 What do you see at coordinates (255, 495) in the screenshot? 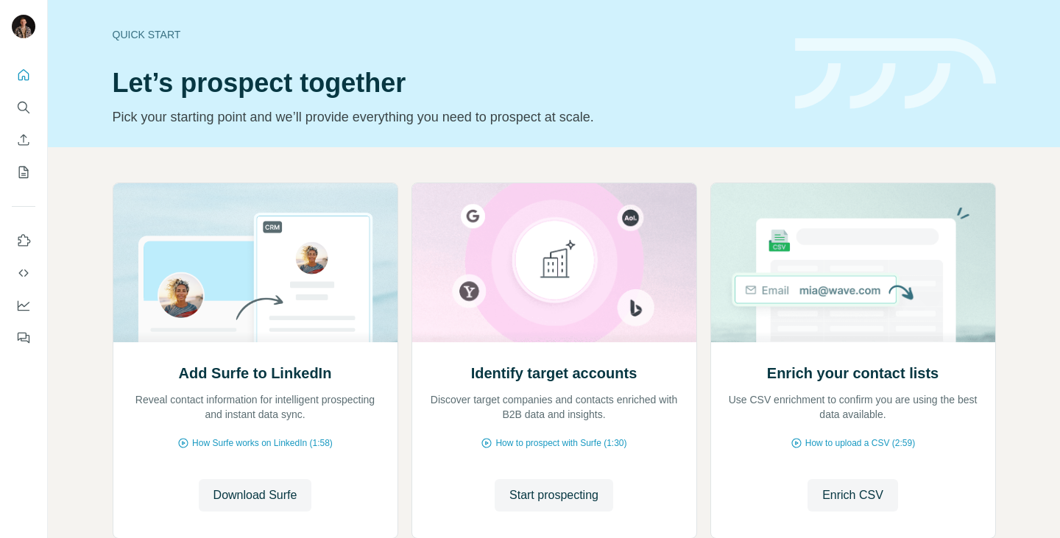
I see `span: Download Surfe` at bounding box center [255, 495].